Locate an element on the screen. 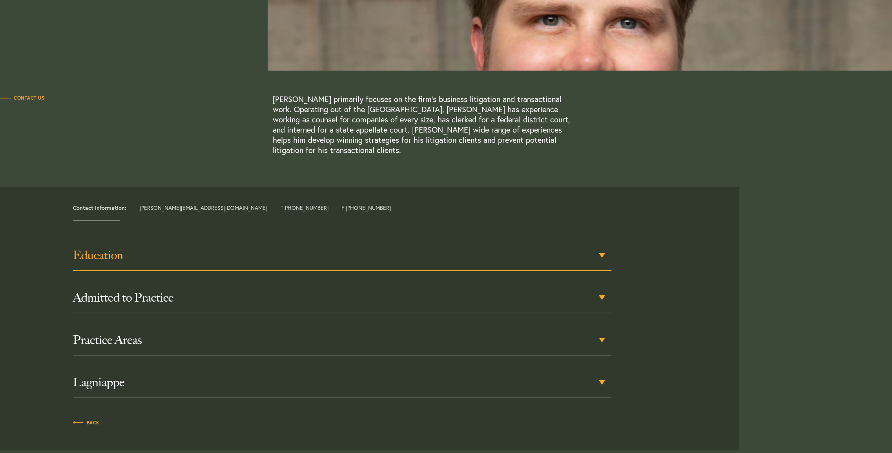 This screenshot has width=892, height=453. span: T is located at coordinates (305, 208).